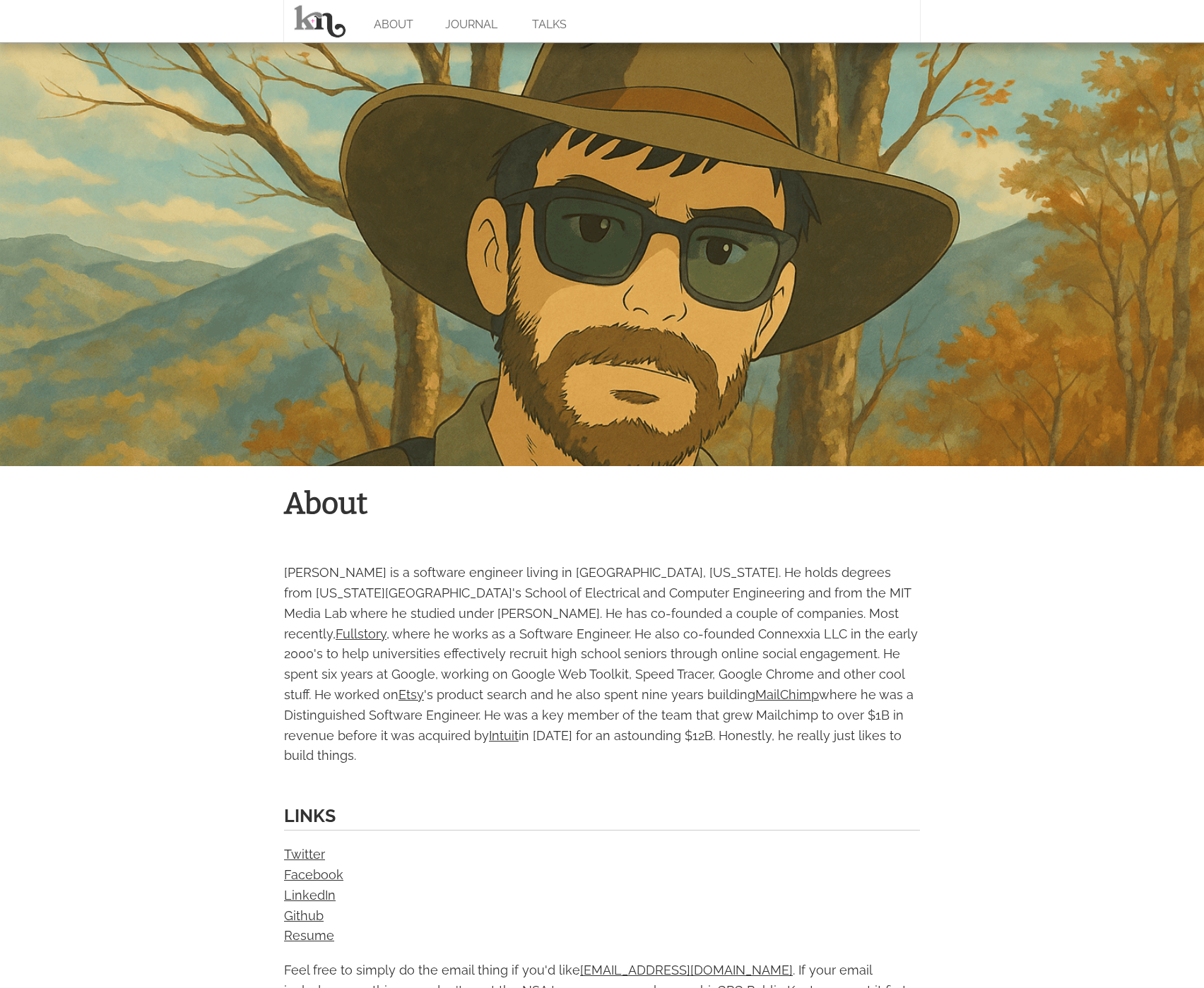 The width and height of the screenshot is (1204, 988). What do you see at coordinates (787, 694) in the screenshot?
I see `a: MailChimp` at bounding box center [787, 694].